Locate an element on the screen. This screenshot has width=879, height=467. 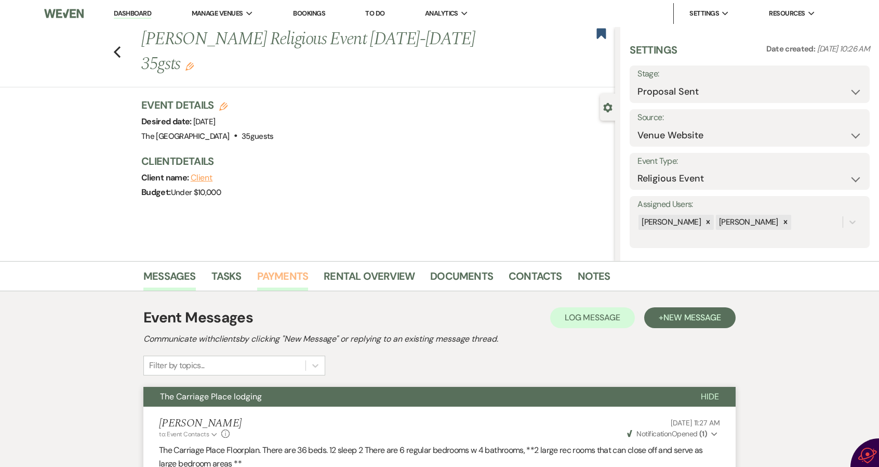
button: The Carriage Place lodging is located at coordinates (414, 397).